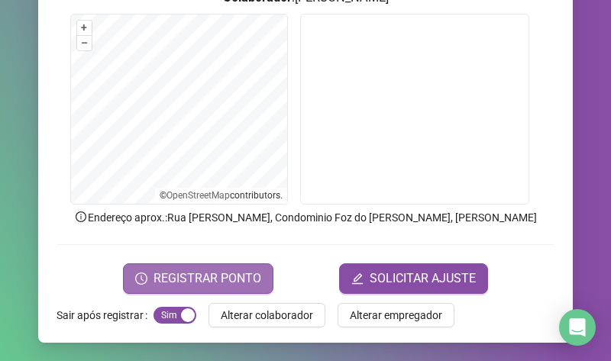 The image size is (611, 361). I want to click on span: Alterar colaborador, so click(267, 316).